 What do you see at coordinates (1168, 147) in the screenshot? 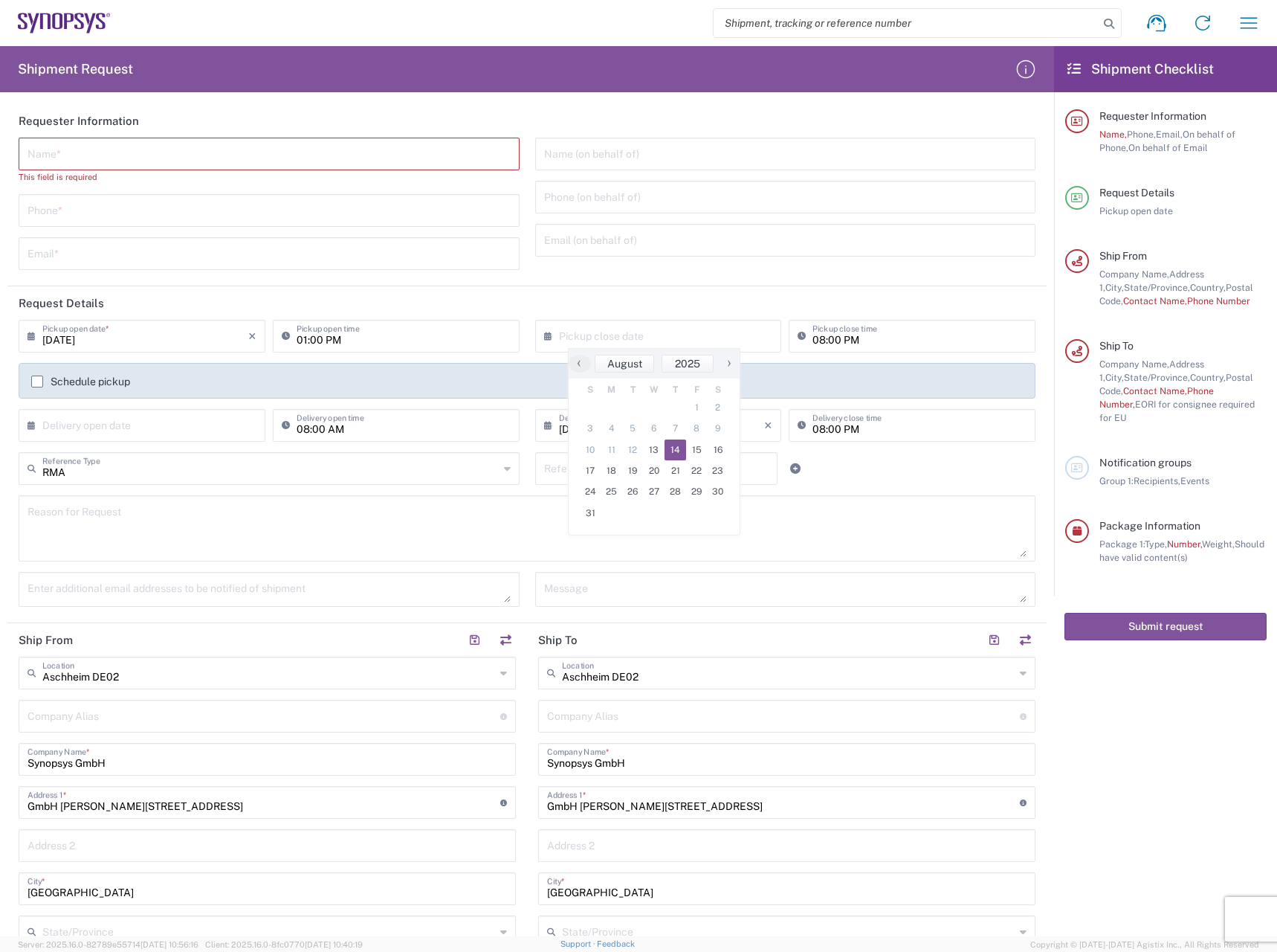
I see `span: On behalf of Email` at bounding box center [1168, 147].